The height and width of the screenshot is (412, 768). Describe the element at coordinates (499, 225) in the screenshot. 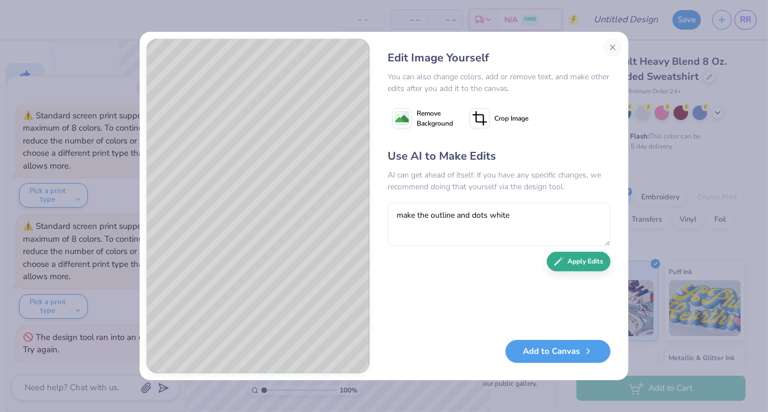

I see `textarea: make the outline and dots white` at that location.